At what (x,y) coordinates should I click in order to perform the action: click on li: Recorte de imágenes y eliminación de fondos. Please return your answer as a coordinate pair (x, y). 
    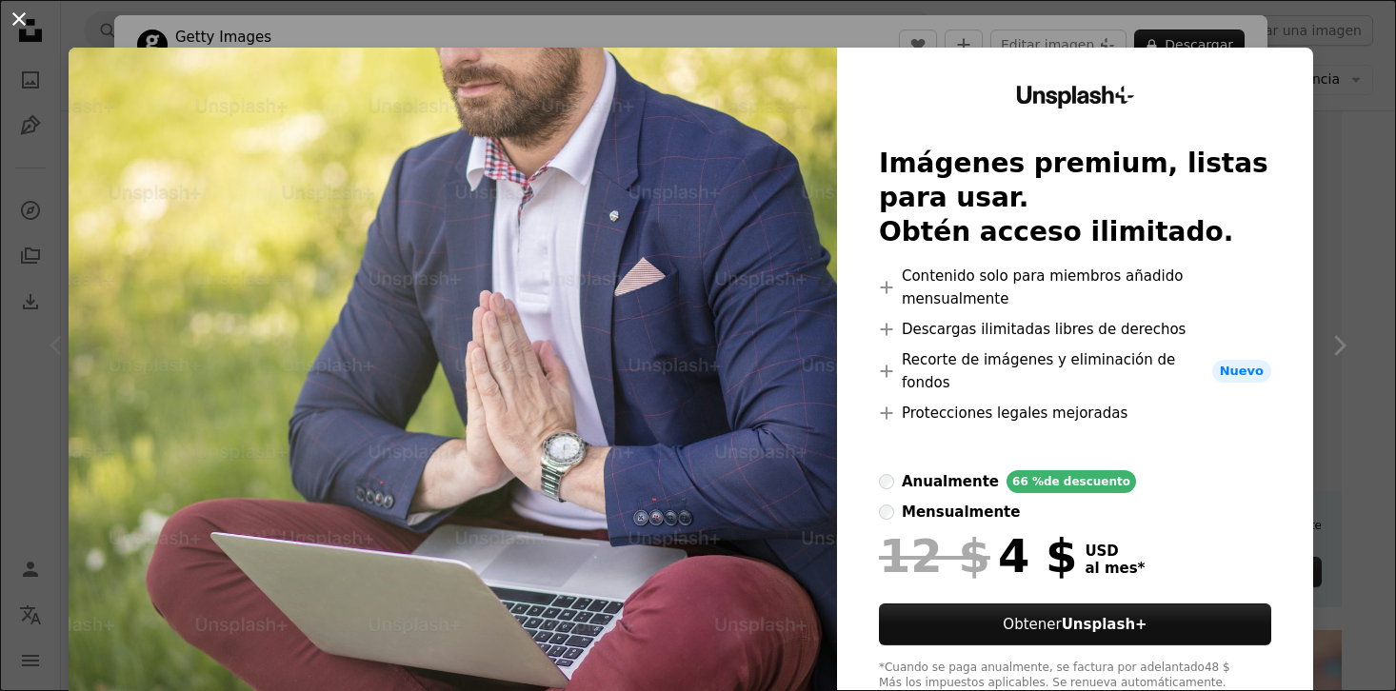
    Looking at the image, I should click on (1075, 371).